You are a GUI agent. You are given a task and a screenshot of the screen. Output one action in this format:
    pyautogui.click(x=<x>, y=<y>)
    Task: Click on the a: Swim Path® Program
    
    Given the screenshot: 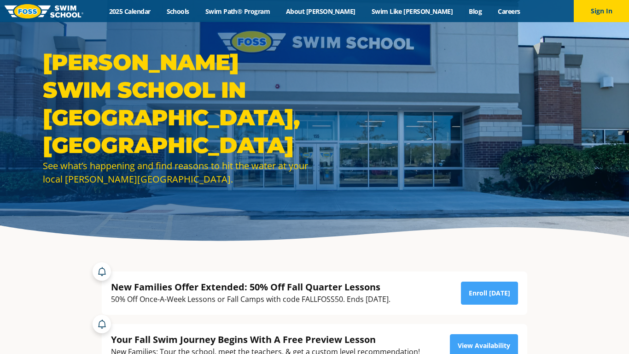 What is the action you would take?
    pyautogui.click(x=237, y=11)
    